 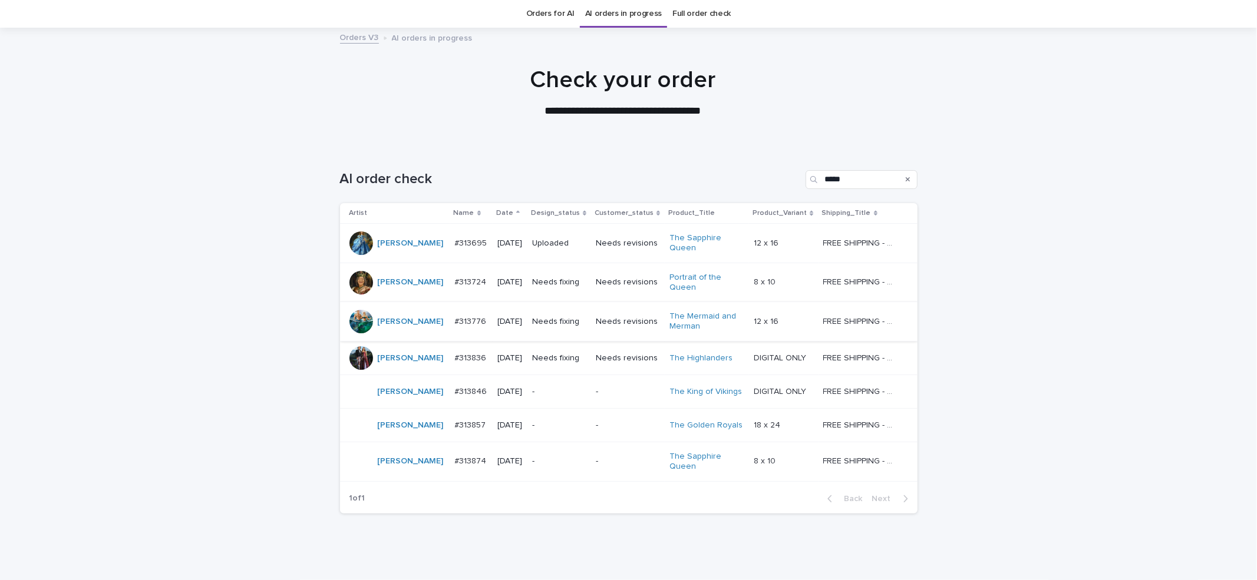 I want to click on p: #313724, so click(x=472, y=281).